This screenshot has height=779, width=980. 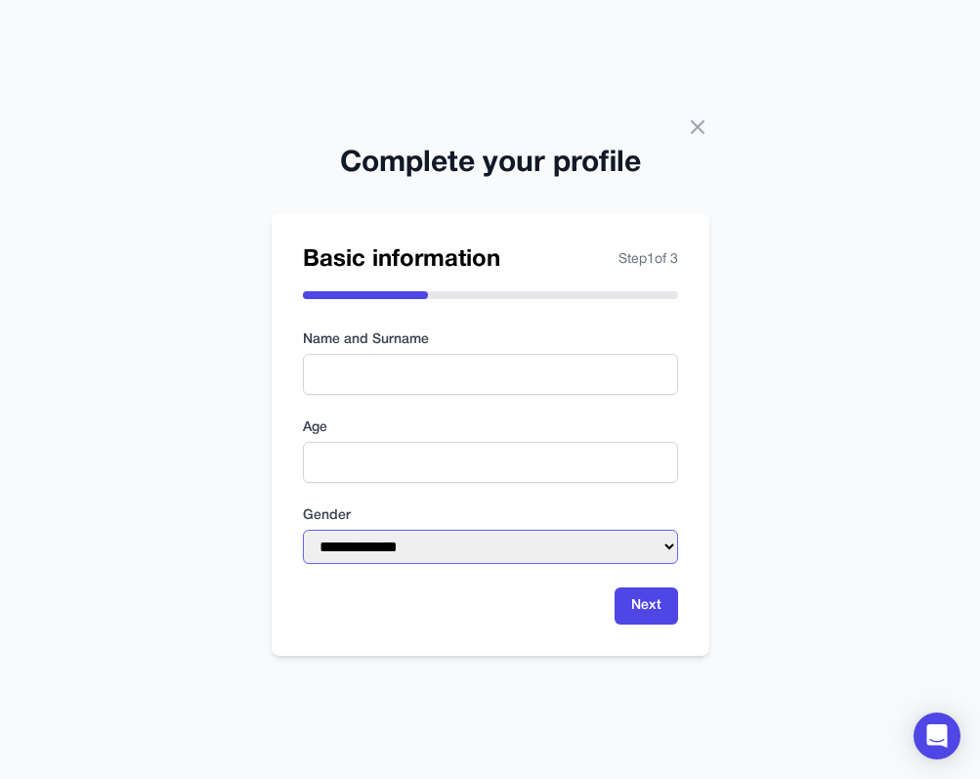 I want to click on h2: Complete your profile, so click(x=491, y=164).